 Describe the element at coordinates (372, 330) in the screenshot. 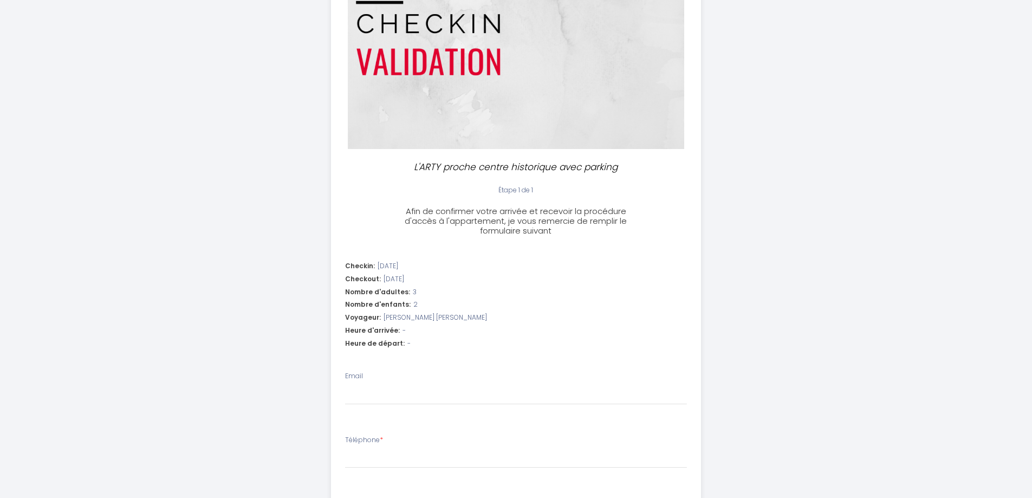

I see `span: Heure d'arrivée:` at that location.